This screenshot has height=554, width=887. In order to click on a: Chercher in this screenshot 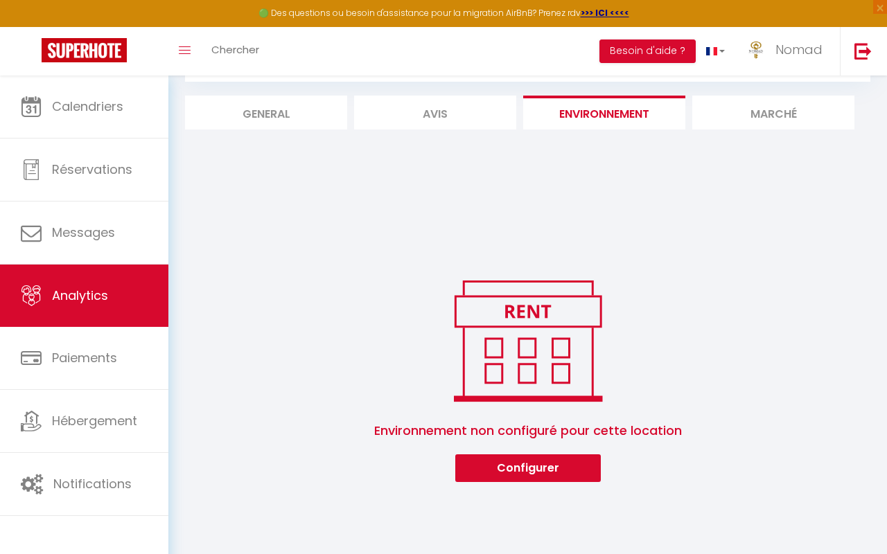, I will do `click(235, 51)`.